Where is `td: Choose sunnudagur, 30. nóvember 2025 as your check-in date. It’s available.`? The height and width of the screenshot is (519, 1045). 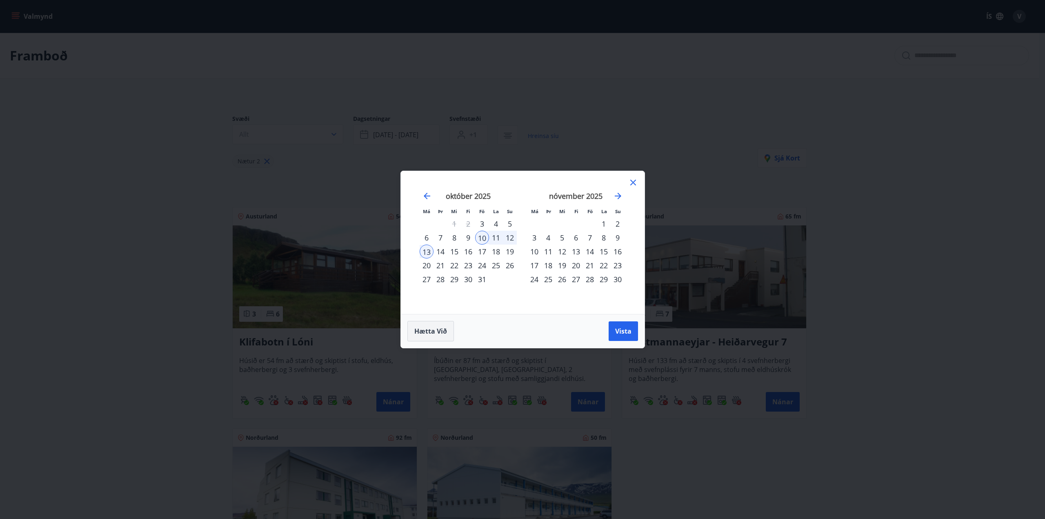 td: Choose sunnudagur, 30. nóvember 2025 as your check-in date. It’s available. is located at coordinates (618, 279).